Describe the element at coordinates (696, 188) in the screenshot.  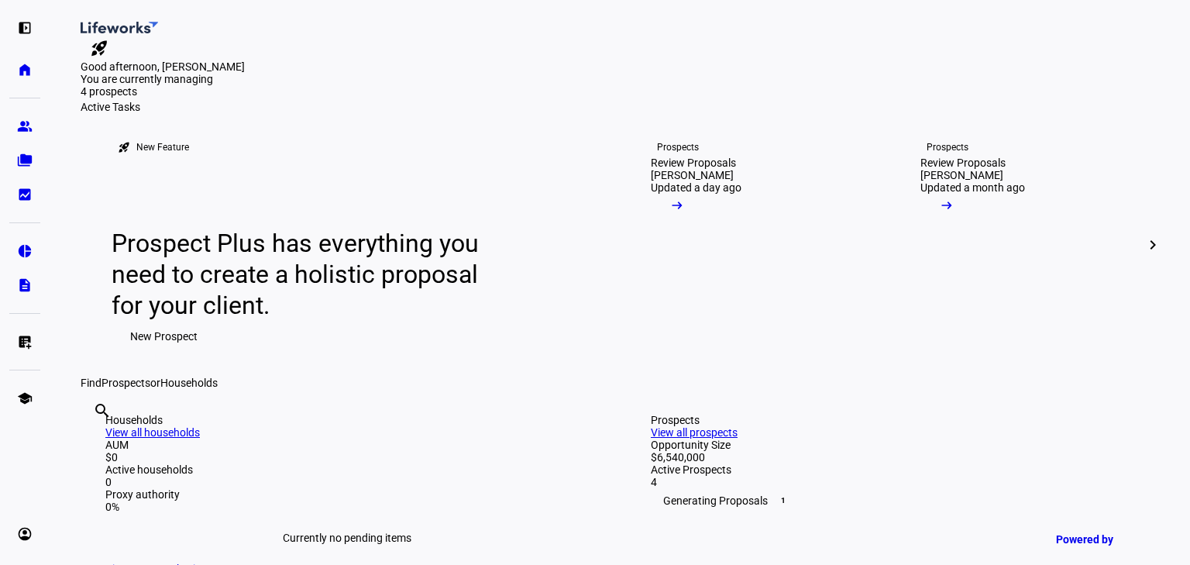
I see `div: Updated a day ago` at that location.